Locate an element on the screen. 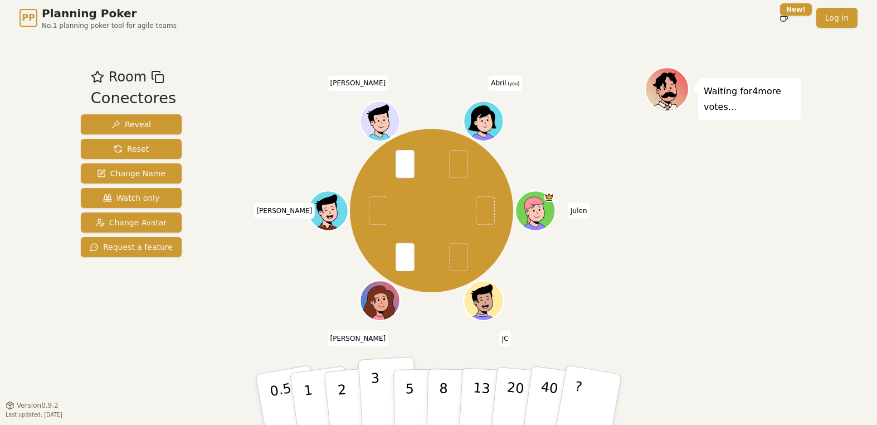 The image size is (877, 425). button: Reset is located at coordinates (131, 149).